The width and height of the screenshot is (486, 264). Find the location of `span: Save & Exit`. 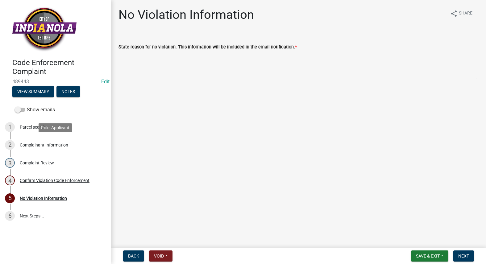

span: Save & Exit is located at coordinates (427, 256).